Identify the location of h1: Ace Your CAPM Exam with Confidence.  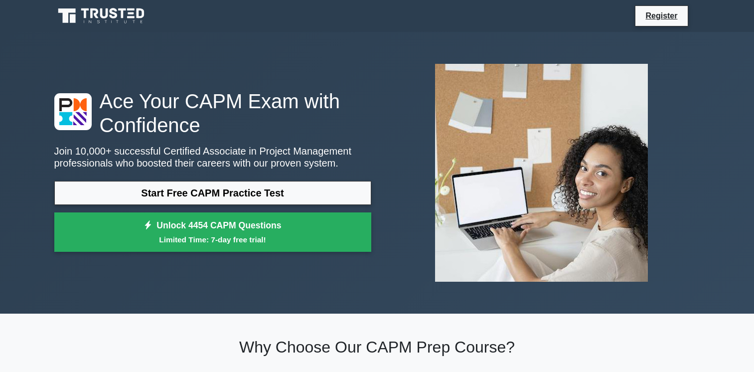
(213, 113).